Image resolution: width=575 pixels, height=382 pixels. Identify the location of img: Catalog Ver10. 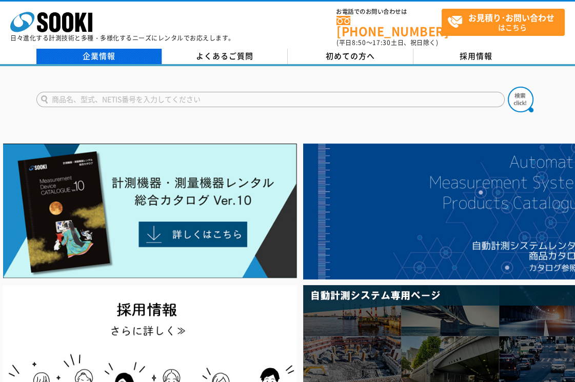
(150, 211).